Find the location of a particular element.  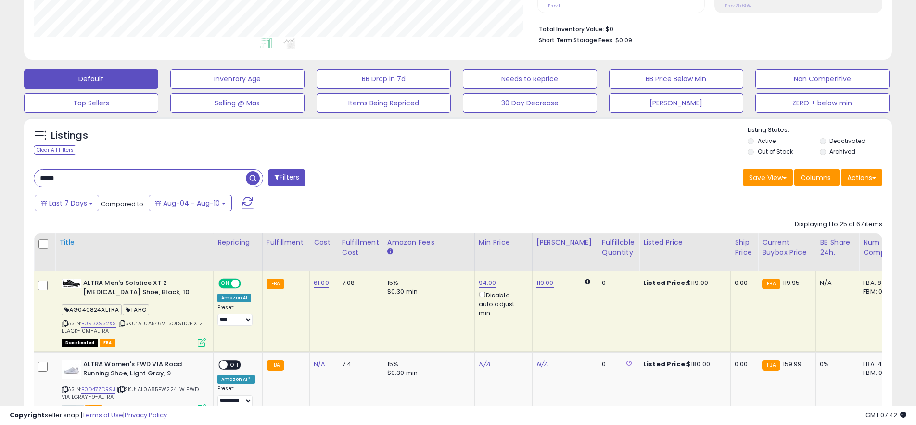

div: BB Share 24h. is located at coordinates (837, 247).